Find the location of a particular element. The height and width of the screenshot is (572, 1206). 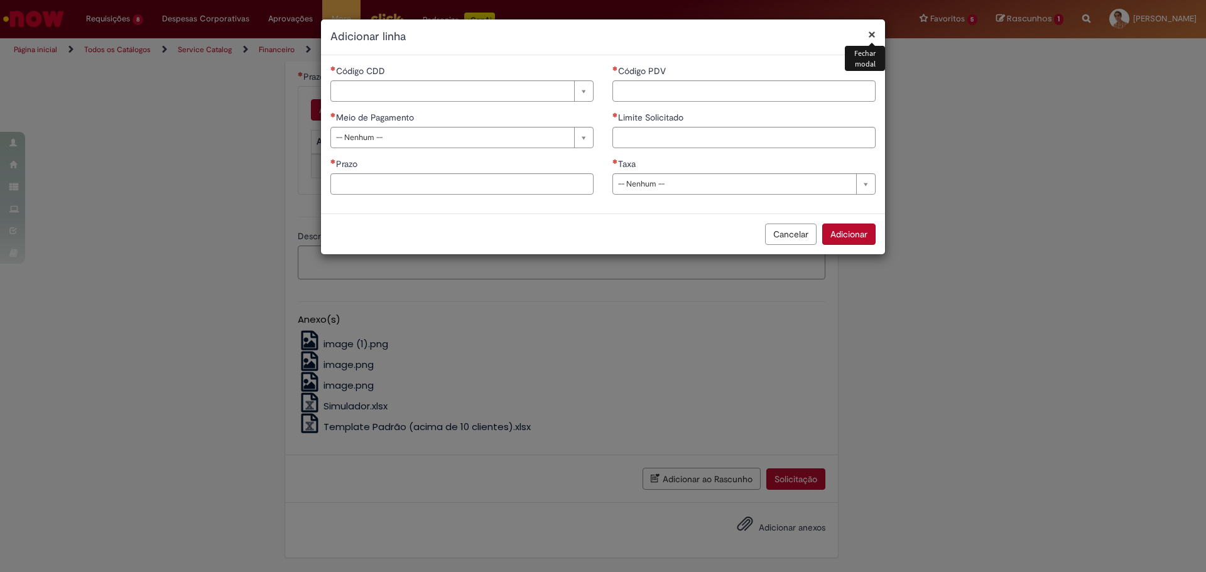

span: Necessários - Código CDD is located at coordinates (362, 71).